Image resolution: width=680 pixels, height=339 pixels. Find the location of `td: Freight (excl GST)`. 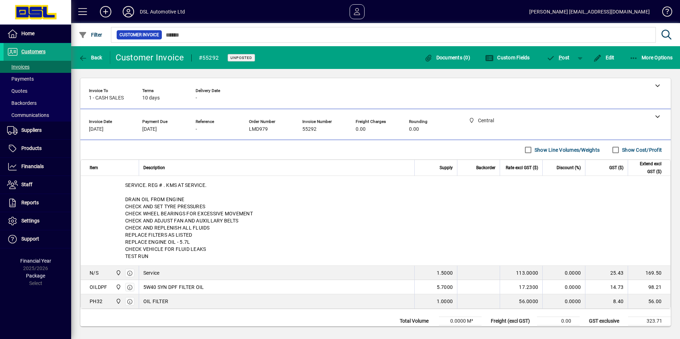

td: Freight (excl GST) is located at coordinates (512, 322).